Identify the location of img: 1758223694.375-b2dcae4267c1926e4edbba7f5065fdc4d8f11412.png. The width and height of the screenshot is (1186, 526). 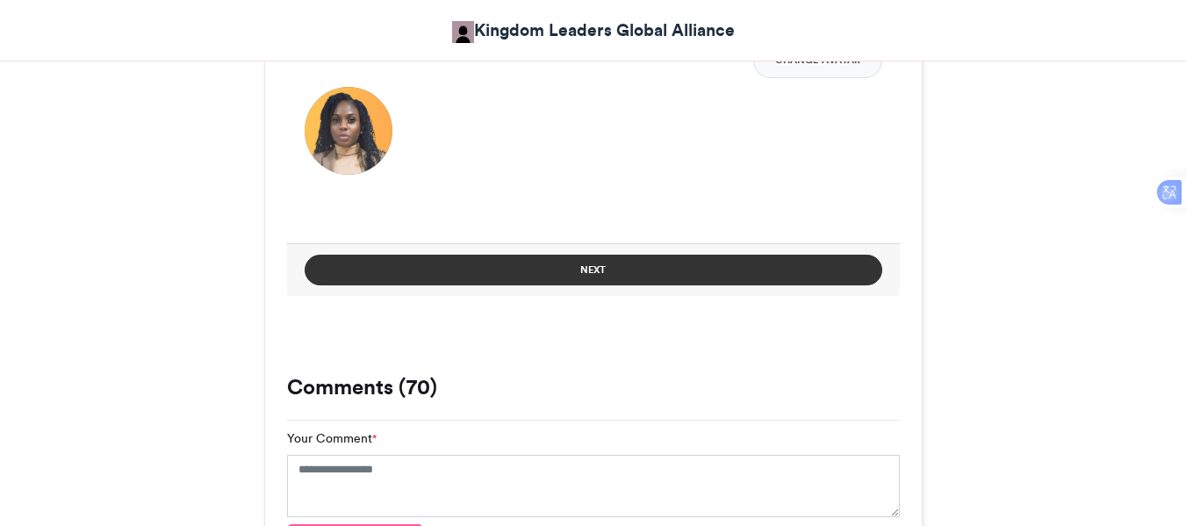
(349, 131).